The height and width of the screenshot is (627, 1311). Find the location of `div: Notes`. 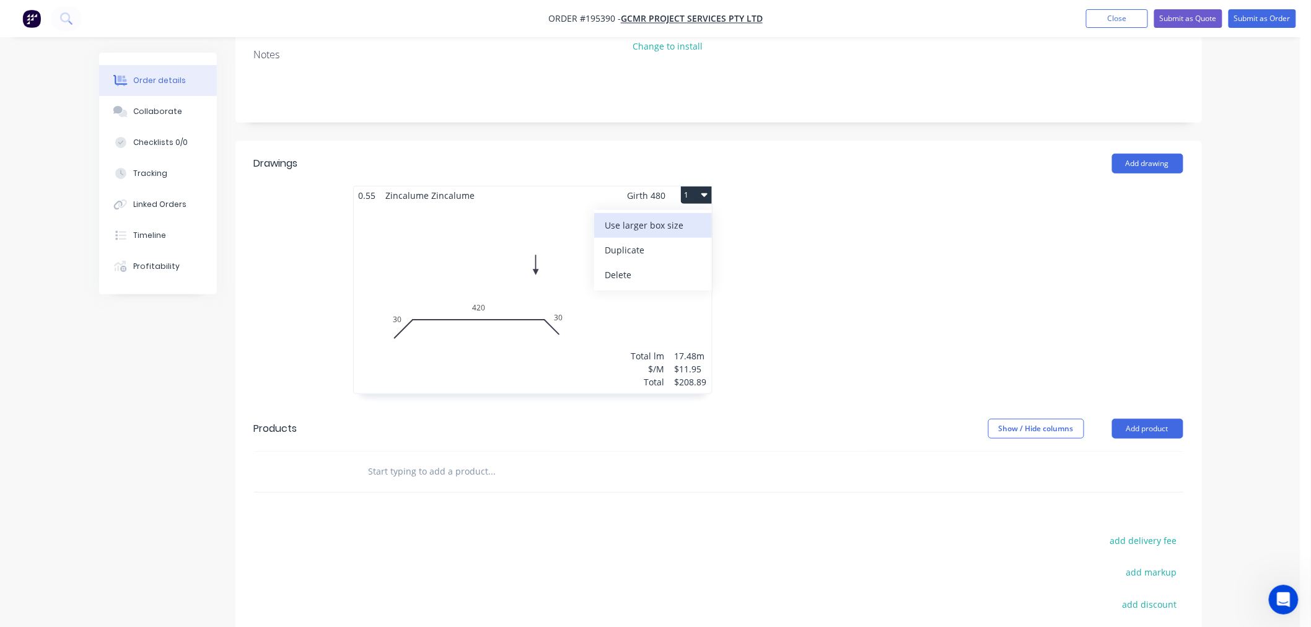

div: Notes is located at coordinates (719, 55).